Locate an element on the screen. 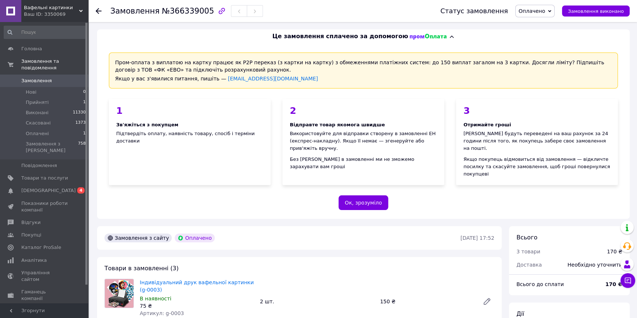  span: Головна is located at coordinates (32, 49).